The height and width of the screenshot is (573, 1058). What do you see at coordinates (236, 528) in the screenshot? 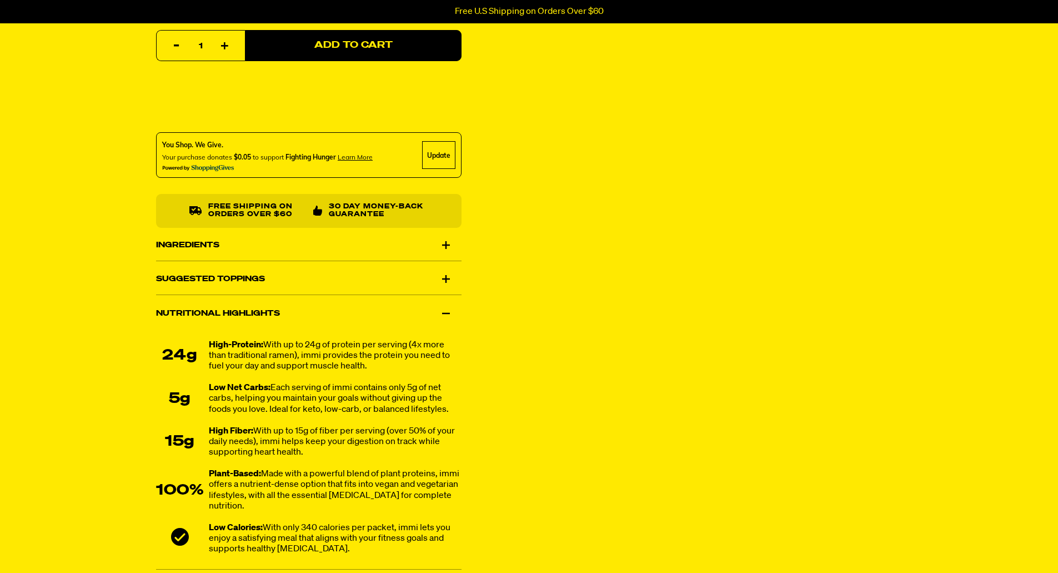
I see `strong: Low Calories:` at bounding box center [236, 528].